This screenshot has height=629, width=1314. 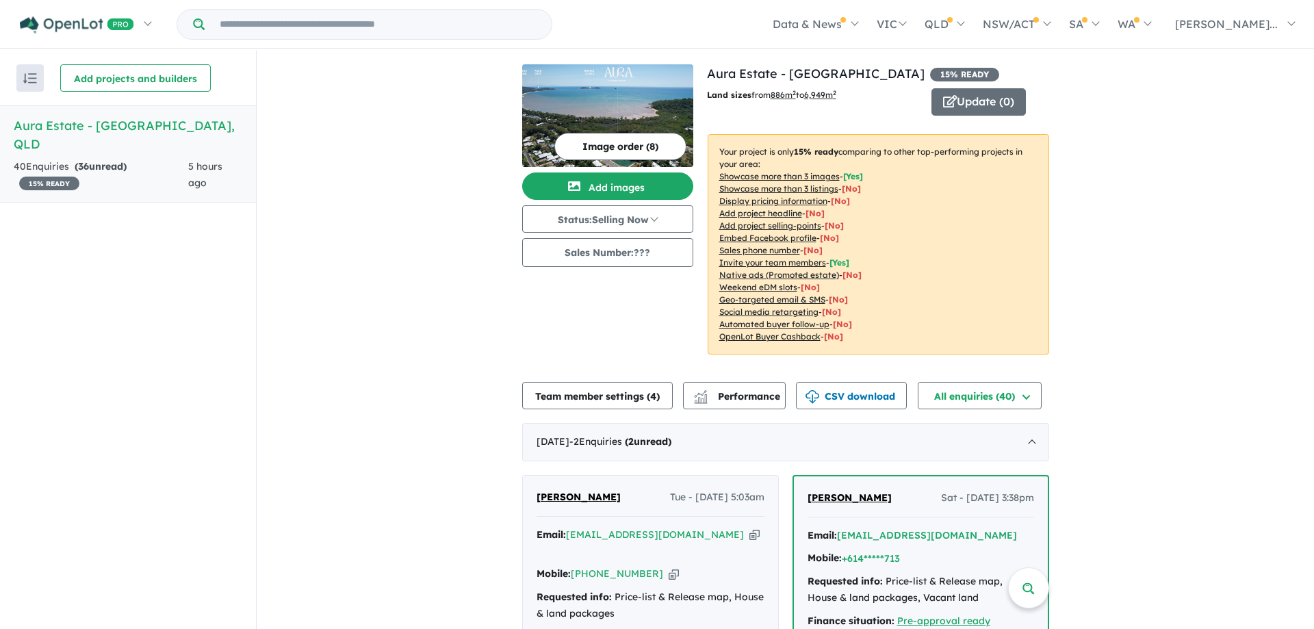 What do you see at coordinates (814, 95) in the screenshot?
I see `p: from` at bounding box center [814, 95].